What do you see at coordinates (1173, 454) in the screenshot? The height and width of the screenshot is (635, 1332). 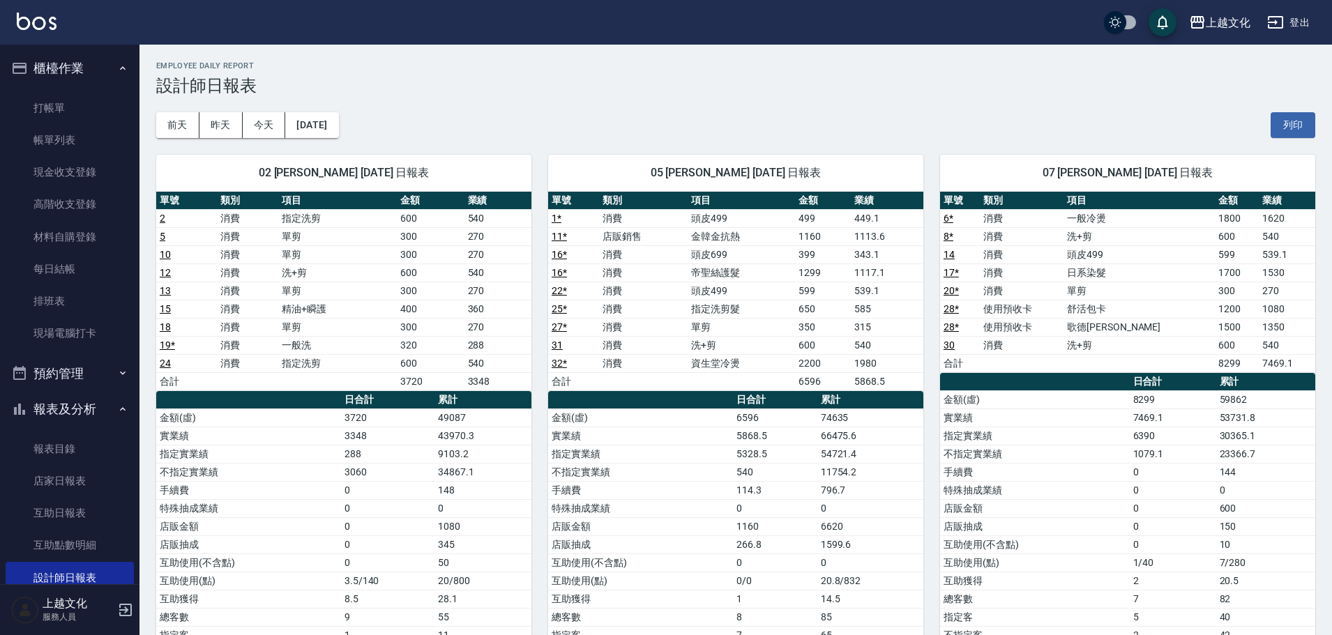 I see `td: 1079.1` at bounding box center [1173, 454].